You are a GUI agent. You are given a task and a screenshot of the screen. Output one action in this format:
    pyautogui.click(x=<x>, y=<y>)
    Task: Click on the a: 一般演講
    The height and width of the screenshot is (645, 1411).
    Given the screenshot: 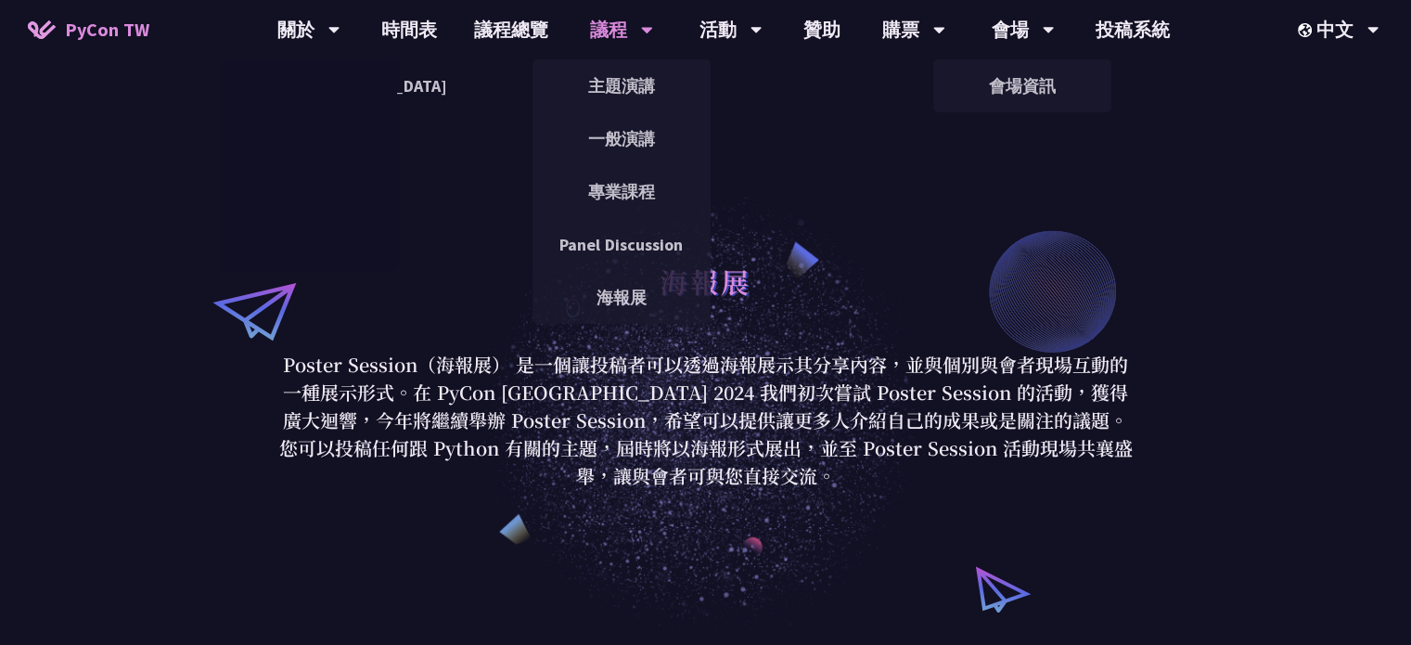 What is the action you would take?
    pyautogui.click(x=622, y=138)
    